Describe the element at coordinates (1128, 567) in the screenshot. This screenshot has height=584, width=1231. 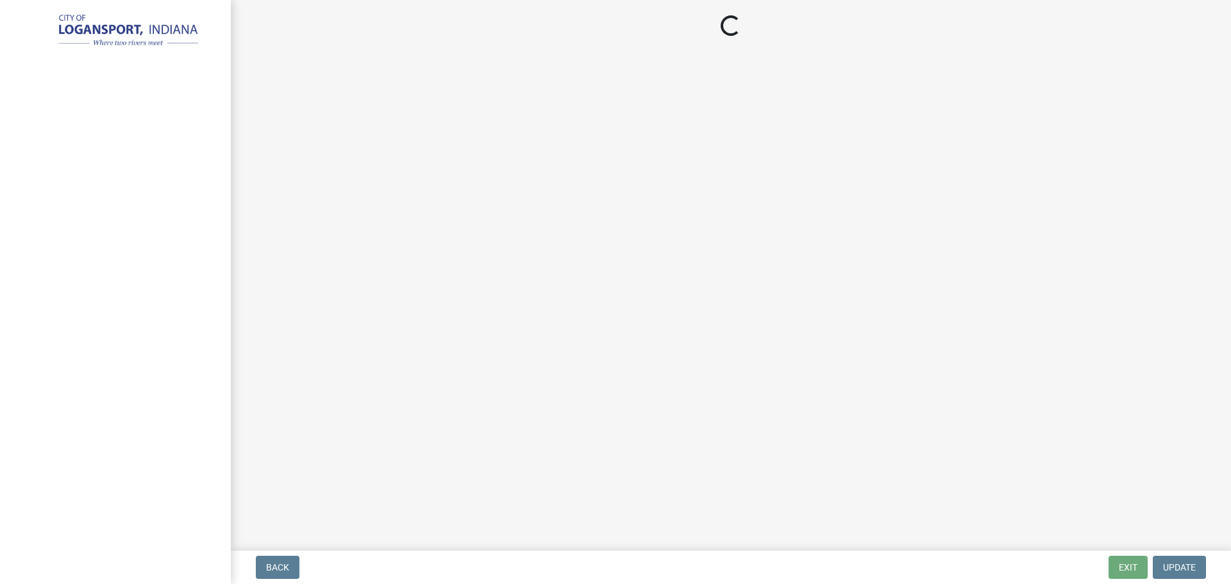
I see `button: Exit` at that location.